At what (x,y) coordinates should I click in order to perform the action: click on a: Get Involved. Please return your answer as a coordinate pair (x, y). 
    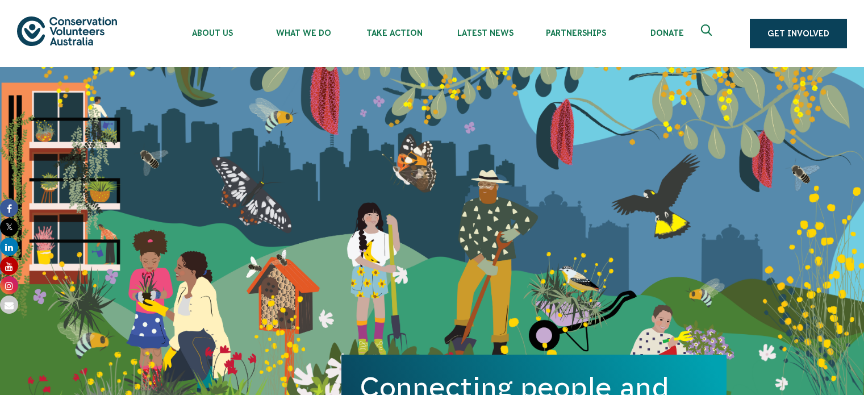
    Looking at the image, I should click on (798, 34).